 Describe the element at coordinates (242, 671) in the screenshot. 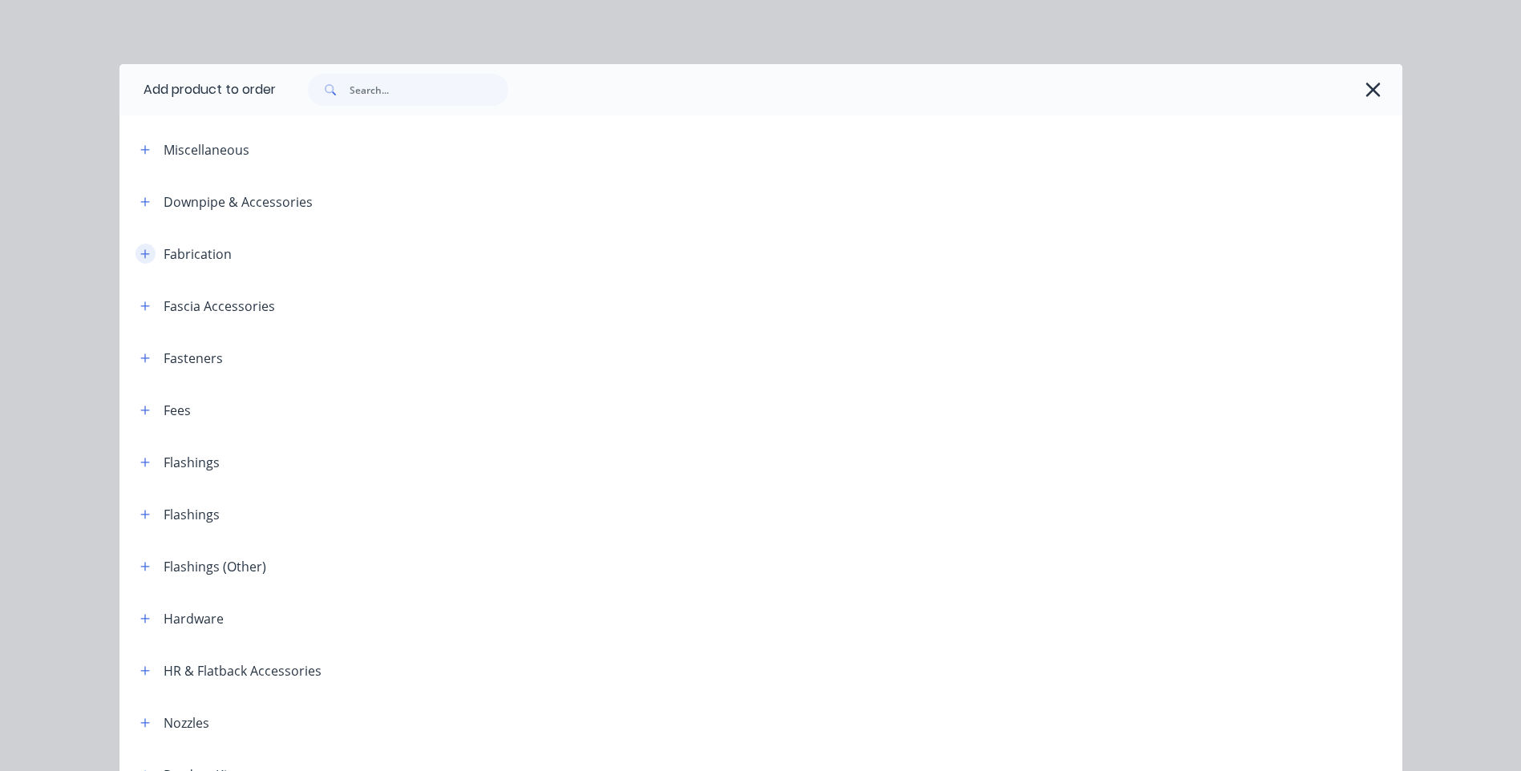

I see `div: HR & Flatback Accessories` at that location.